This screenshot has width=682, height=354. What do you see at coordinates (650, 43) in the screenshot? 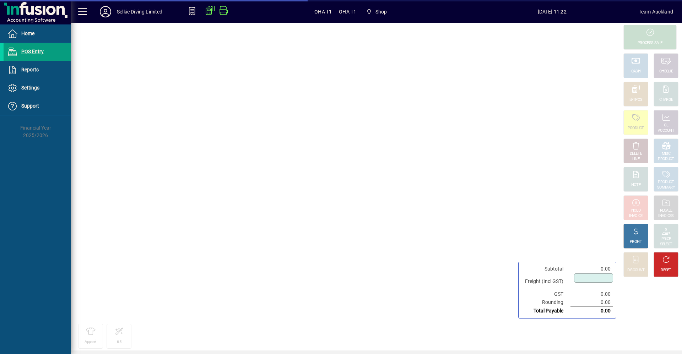
I see `div: PROCESS SALE` at bounding box center [650, 43].